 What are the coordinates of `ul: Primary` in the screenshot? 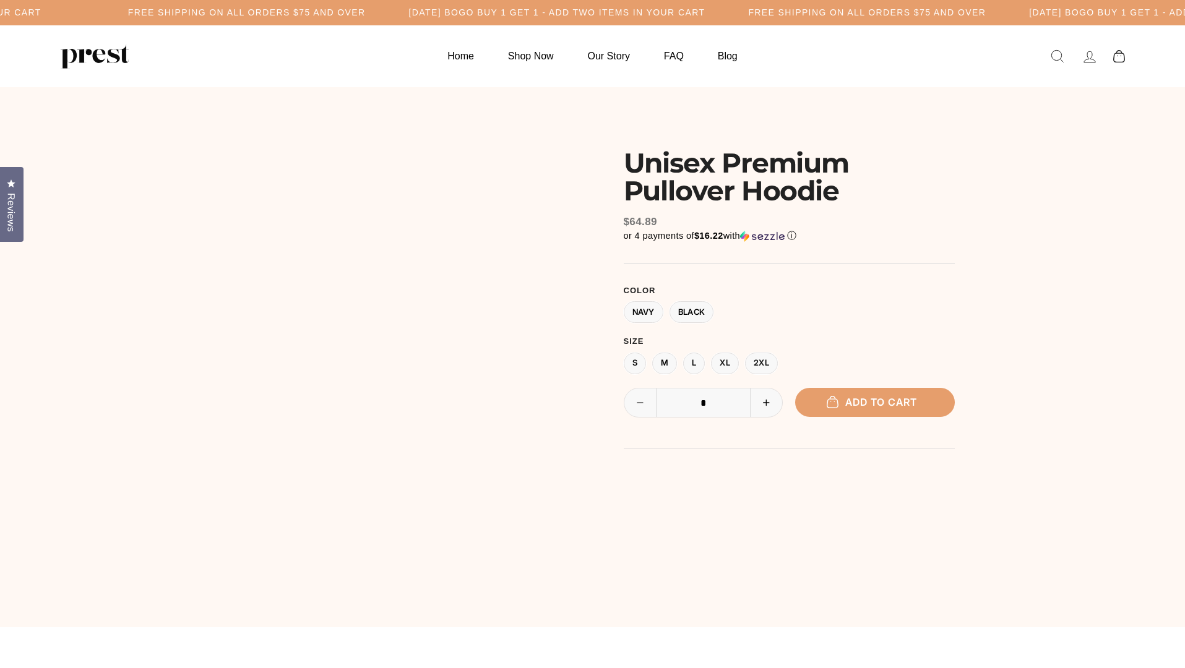 It's located at (592, 56).